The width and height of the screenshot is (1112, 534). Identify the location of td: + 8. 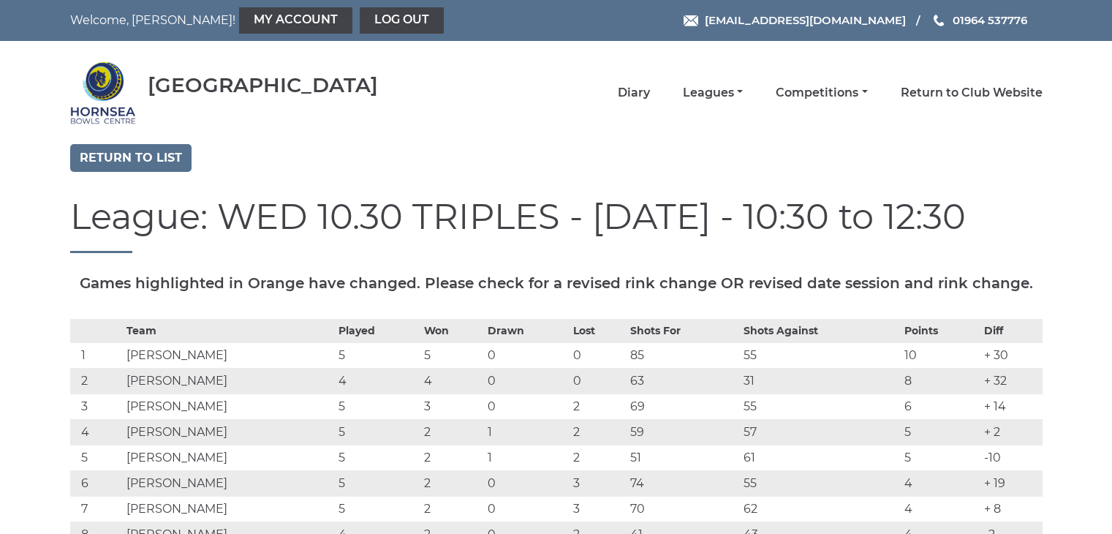
(1011, 508).